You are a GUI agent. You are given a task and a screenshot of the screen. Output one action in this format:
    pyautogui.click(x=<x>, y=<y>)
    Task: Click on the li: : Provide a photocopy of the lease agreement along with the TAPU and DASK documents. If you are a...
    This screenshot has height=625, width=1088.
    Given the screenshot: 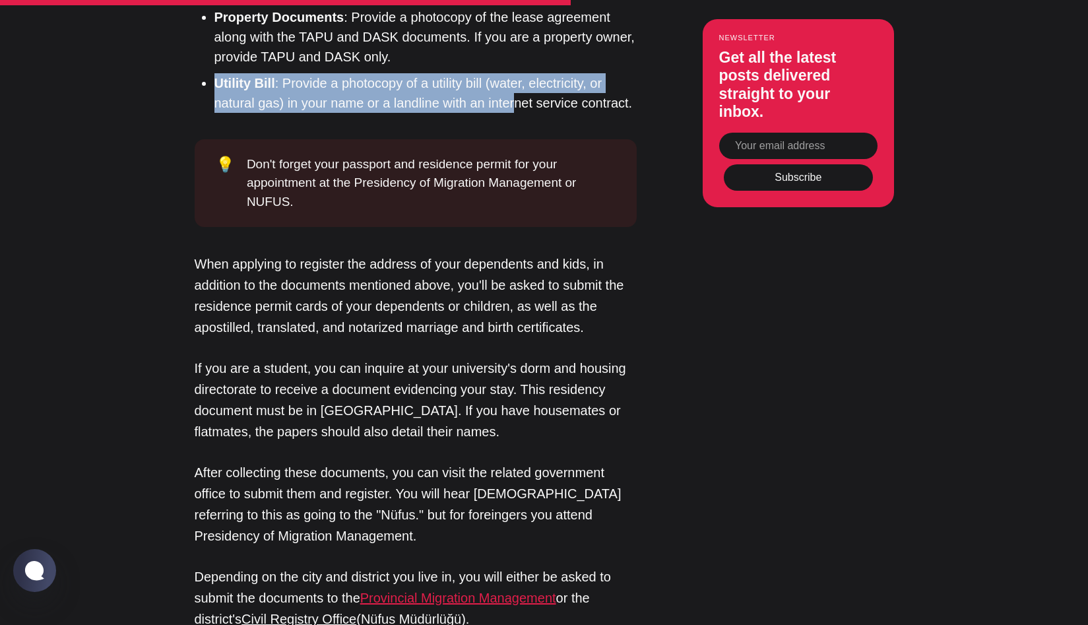 What is the action you would take?
    pyautogui.click(x=425, y=37)
    